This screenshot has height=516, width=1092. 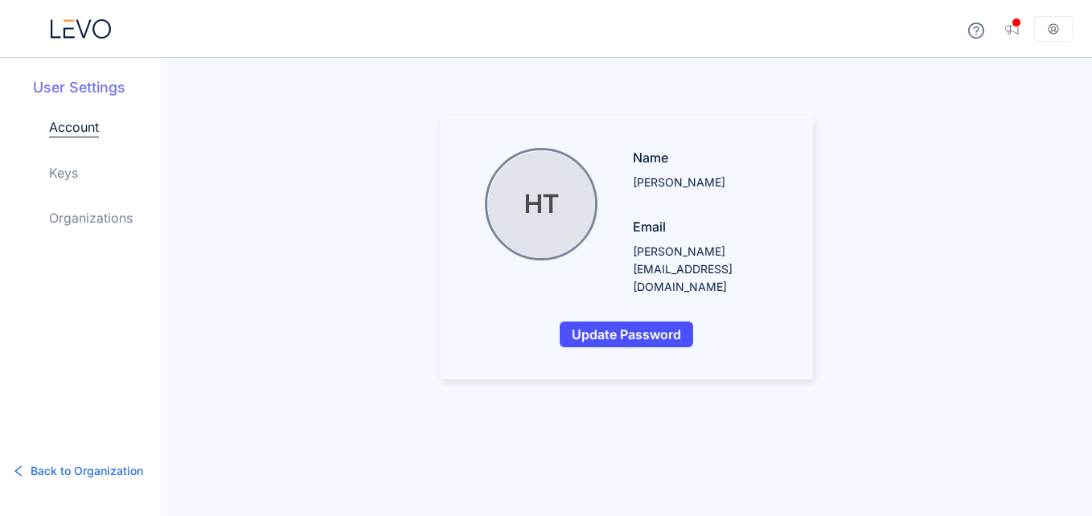 I want to click on button: Update Password, so click(x=626, y=334).